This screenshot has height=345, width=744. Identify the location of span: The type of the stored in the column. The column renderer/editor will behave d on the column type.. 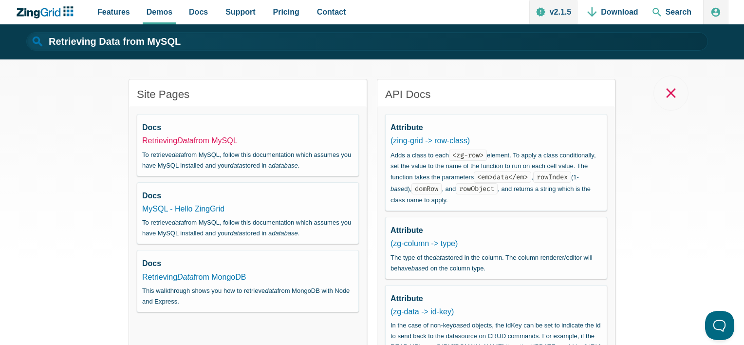
(496, 263).